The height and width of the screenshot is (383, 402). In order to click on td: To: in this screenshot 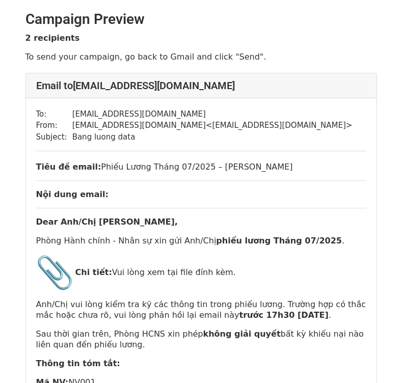, I will do `click(54, 114)`.